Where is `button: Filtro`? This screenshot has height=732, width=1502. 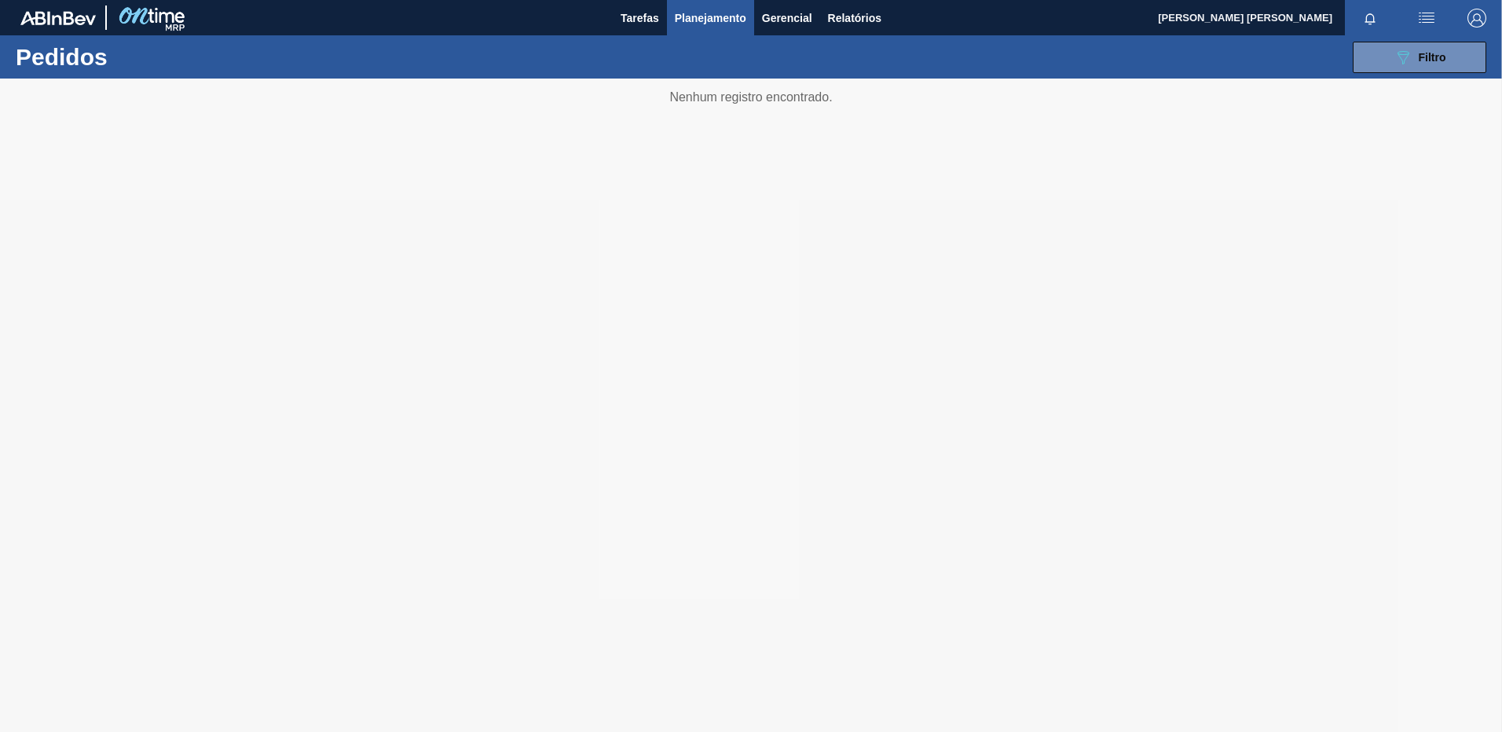 button: Filtro is located at coordinates (1419, 57).